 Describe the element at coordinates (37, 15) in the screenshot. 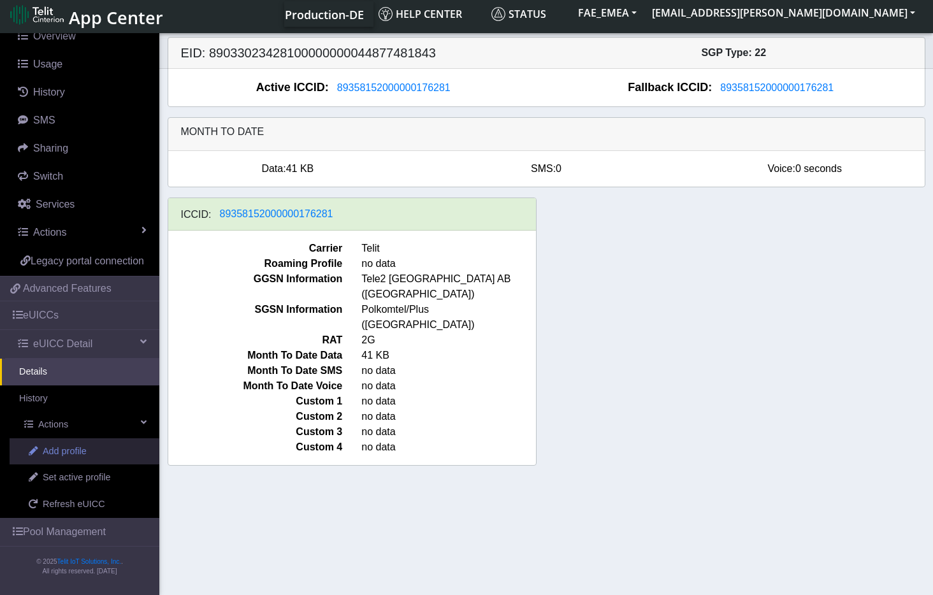

I see `img: logo-telit-cinterion-gw-new.png` at that location.